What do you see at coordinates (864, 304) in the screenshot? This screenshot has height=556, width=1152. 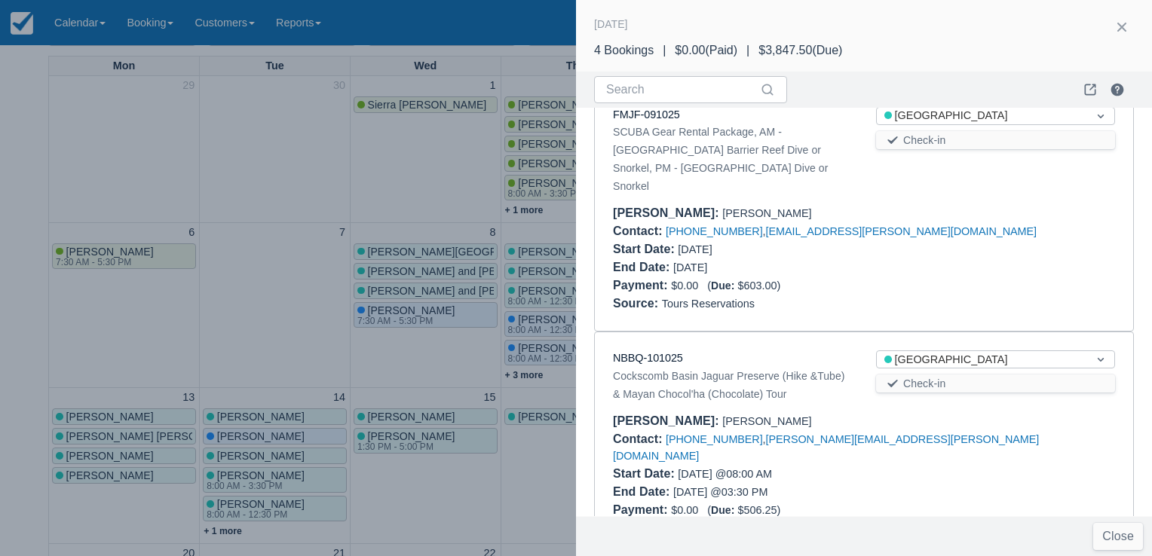 I see `div: Tours Reservations` at bounding box center [864, 304].